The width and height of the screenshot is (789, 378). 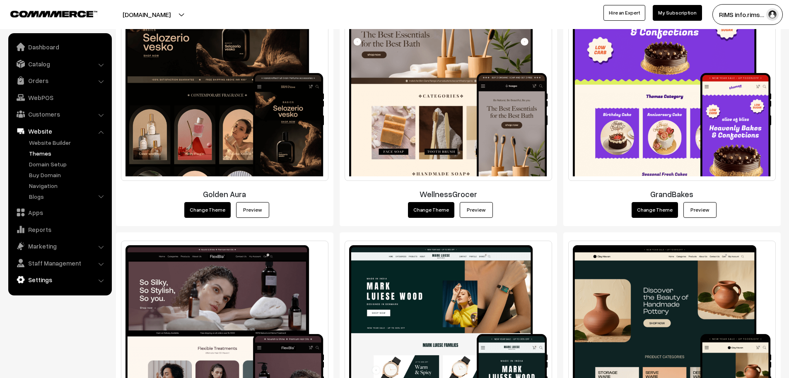 What do you see at coordinates (60, 246) in the screenshot?
I see `a: Marketing` at bounding box center [60, 246].